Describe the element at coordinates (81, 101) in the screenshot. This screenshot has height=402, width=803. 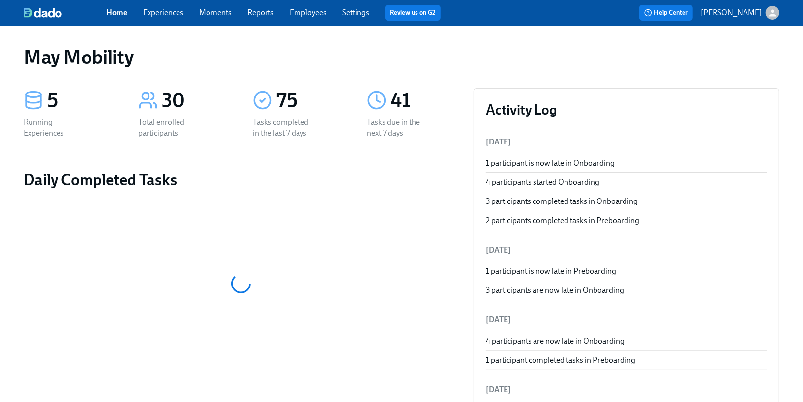
I see `div: 5` at that location.